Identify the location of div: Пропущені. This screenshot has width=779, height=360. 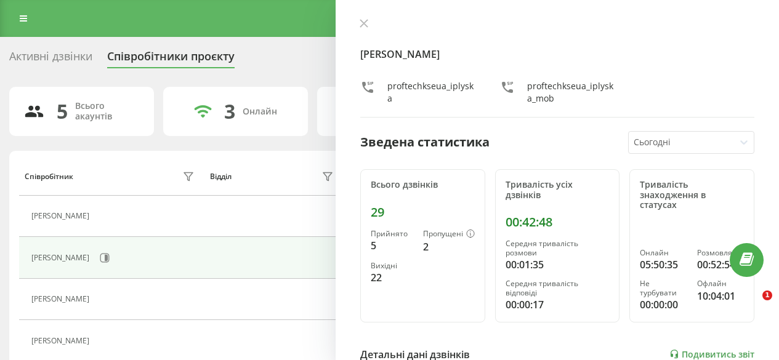
(449, 234).